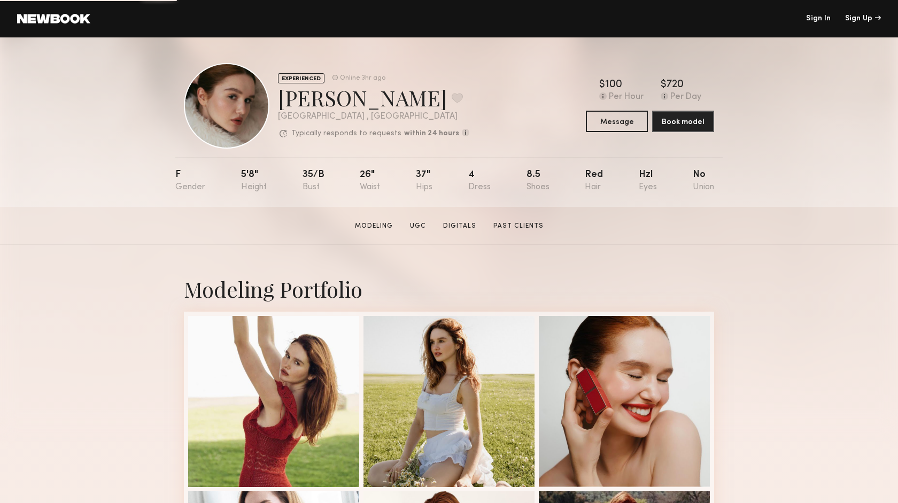 The width and height of the screenshot is (898, 503). I want to click on div: Per Day, so click(686, 97).